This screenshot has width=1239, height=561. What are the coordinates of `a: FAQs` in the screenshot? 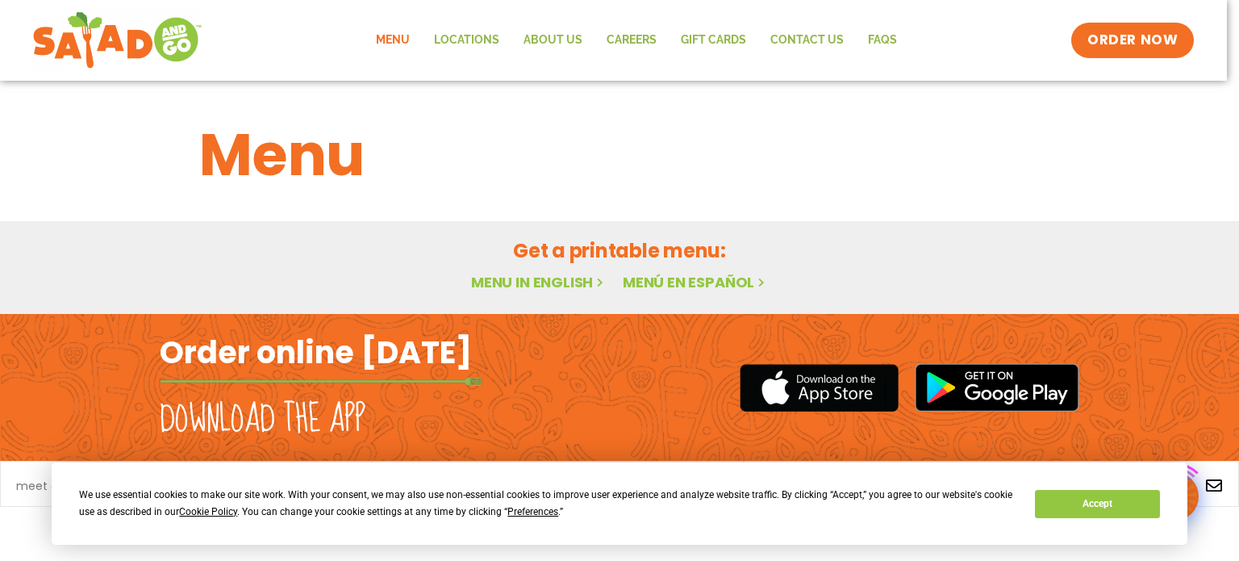 It's located at (882, 40).